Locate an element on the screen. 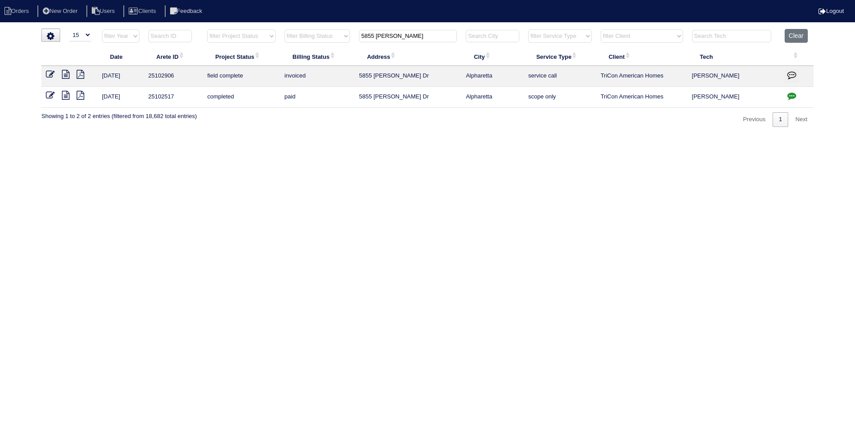 The height and width of the screenshot is (421, 855). th: Project Status: activate to sort column ascending is located at coordinates (241, 57).